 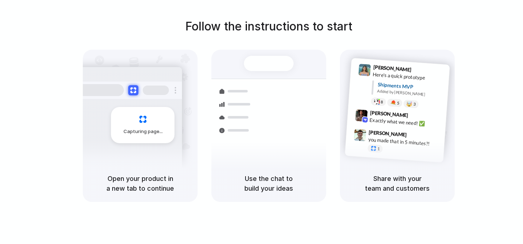 What do you see at coordinates (269, 26) in the screenshot?
I see `h1: Follow the instructions to start` at bounding box center [269, 26].